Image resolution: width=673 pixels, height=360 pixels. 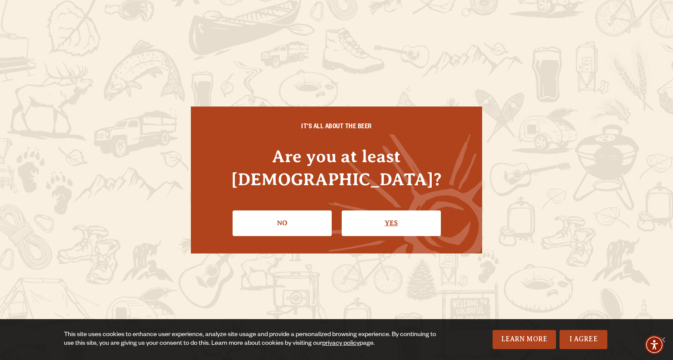 I want to click on a: No, so click(x=282, y=223).